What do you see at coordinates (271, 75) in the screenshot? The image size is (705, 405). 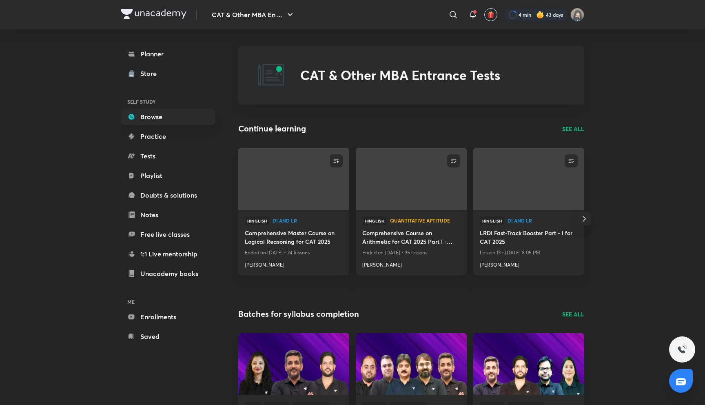 I see `img: CAT & Other MBA Entrance Tests` at bounding box center [271, 75].